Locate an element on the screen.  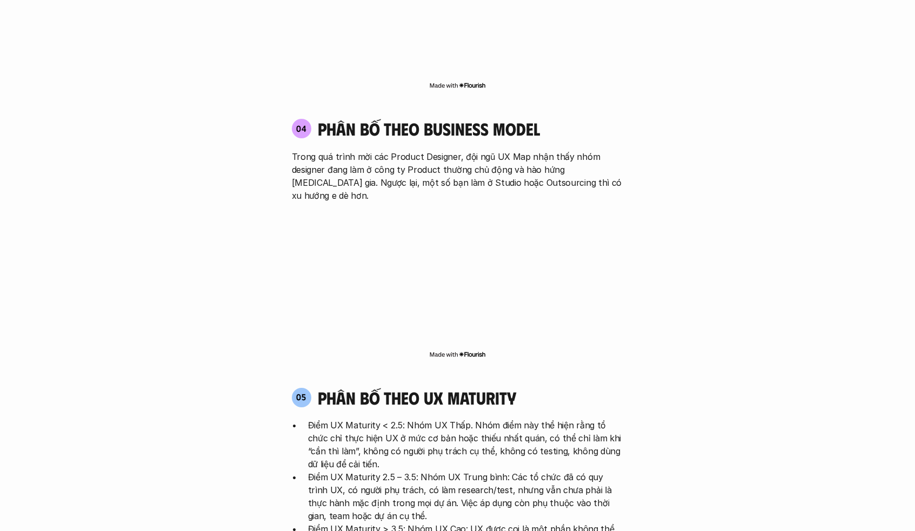
p: 04 is located at coordinates (302, 129).